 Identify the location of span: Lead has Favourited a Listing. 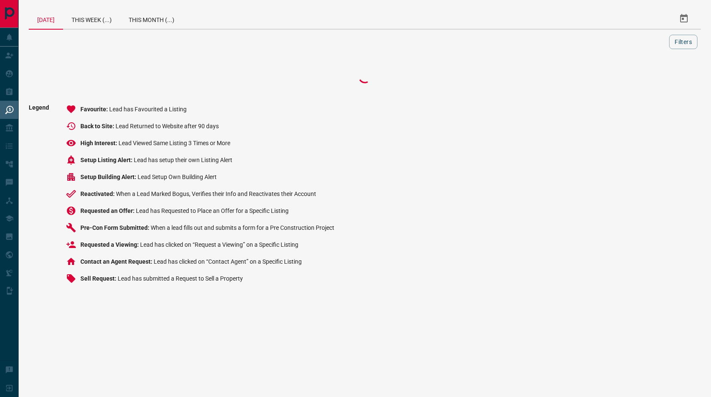
(148, 109).